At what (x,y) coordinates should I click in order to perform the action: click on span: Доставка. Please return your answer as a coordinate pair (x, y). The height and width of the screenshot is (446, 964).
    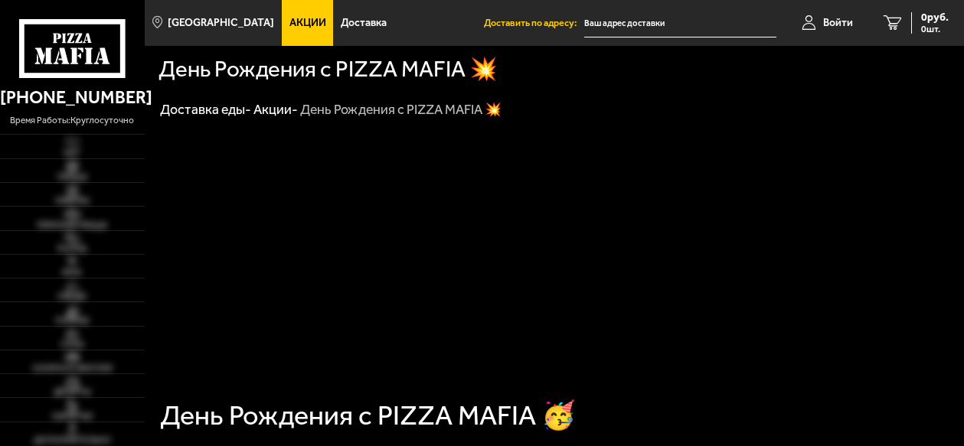
    Looking at the image, I should click on (364, 23).